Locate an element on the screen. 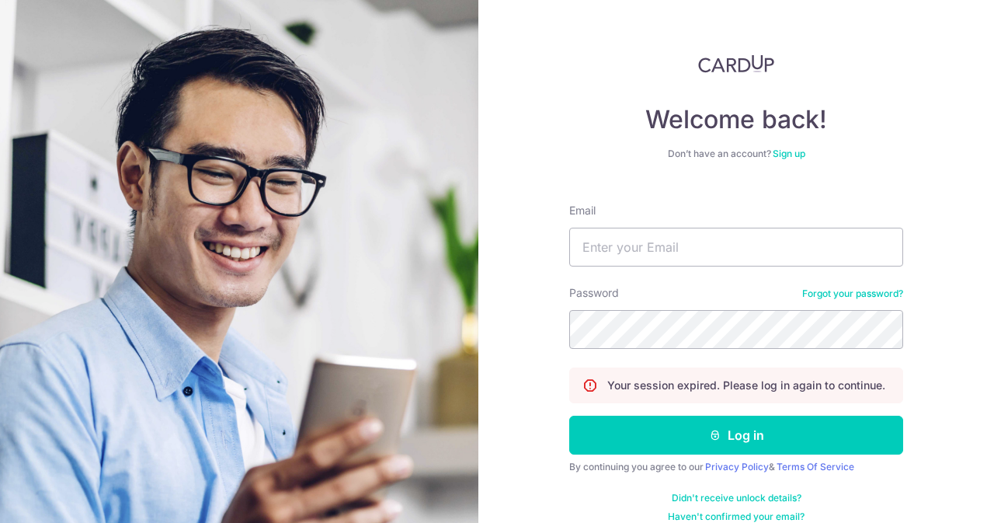 This screenshot has width=994, height=523. a: Haven't confirmed your email? is located at coordinates (736, 516).